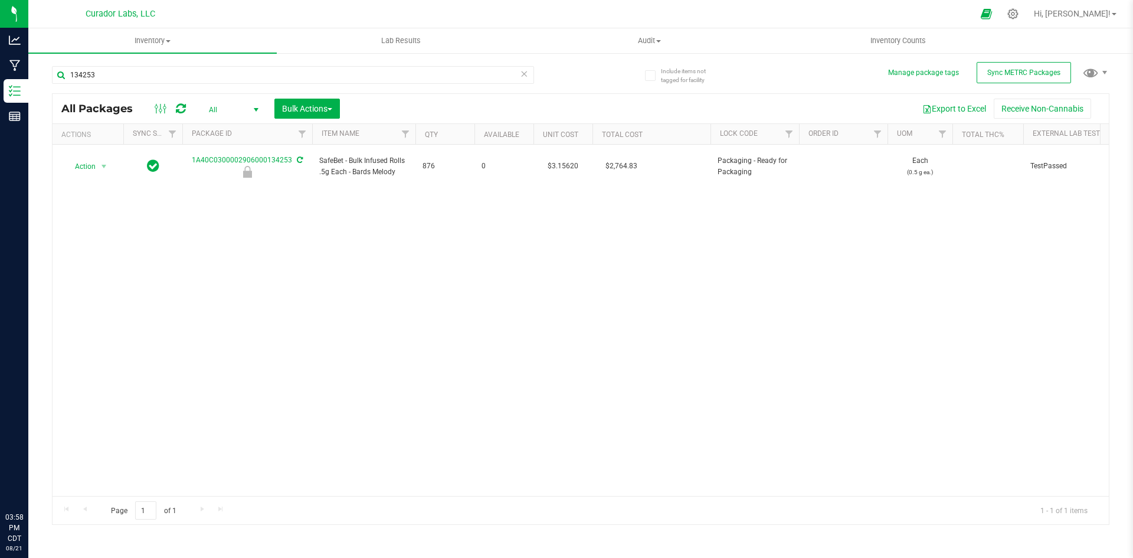 Image resolution: width=1133 pixels, height=558 pixels. I want to click on a: Sync Status, so click(155, 133).